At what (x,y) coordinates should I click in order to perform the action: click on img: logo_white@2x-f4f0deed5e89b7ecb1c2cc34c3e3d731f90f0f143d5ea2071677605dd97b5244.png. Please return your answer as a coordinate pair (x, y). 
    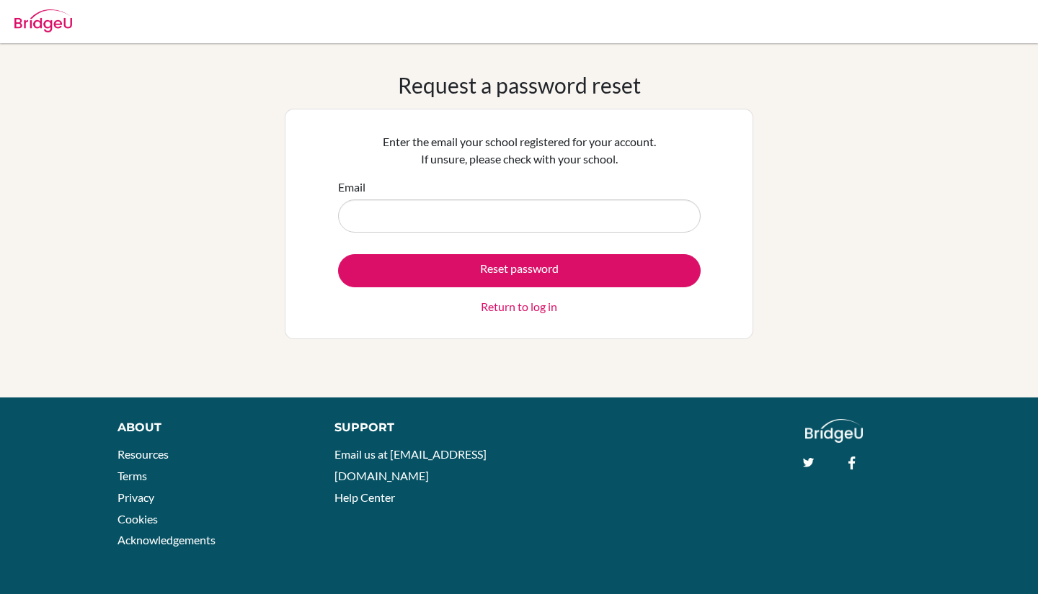
    Looking at the image, I should click on (834, 431).